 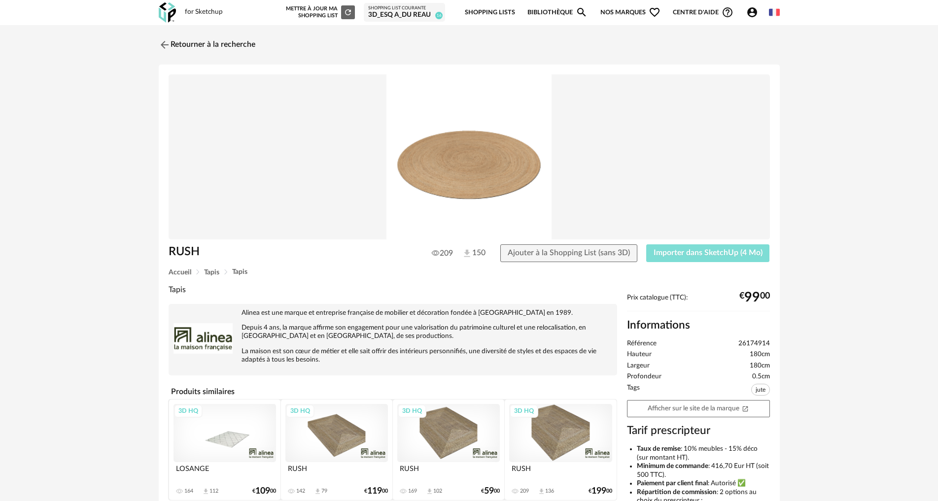 I want to click on div: 102, so click(x=438, y=491).